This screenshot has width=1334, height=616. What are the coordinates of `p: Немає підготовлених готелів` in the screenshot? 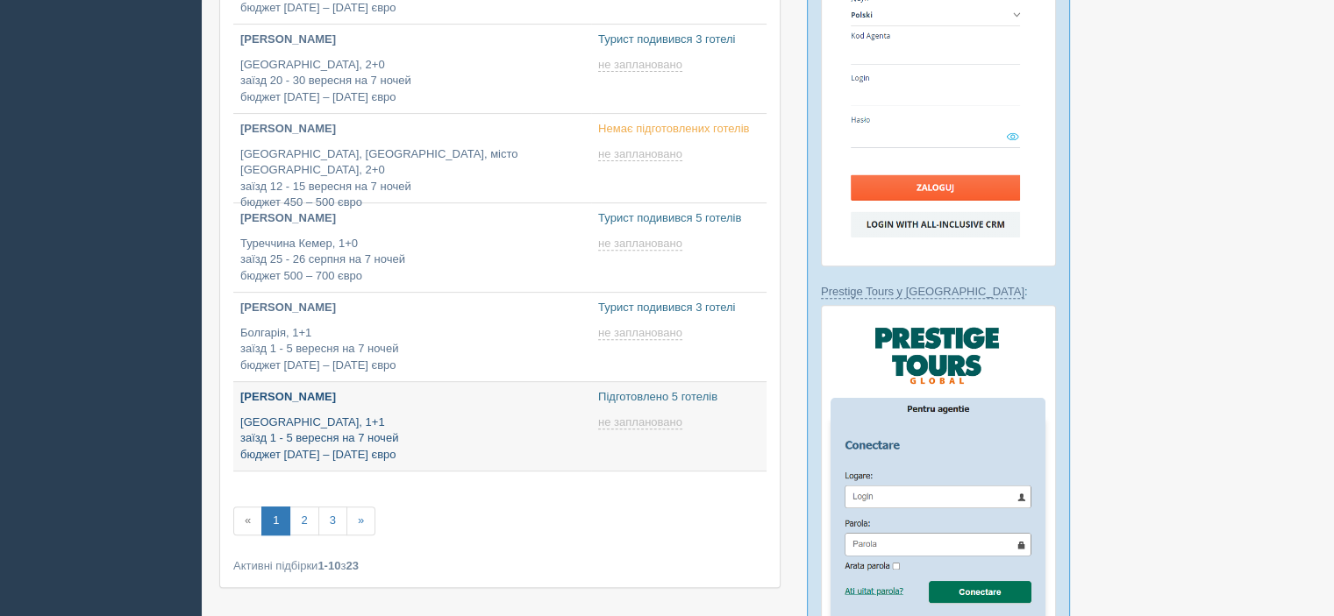 It's located at (679, 129).